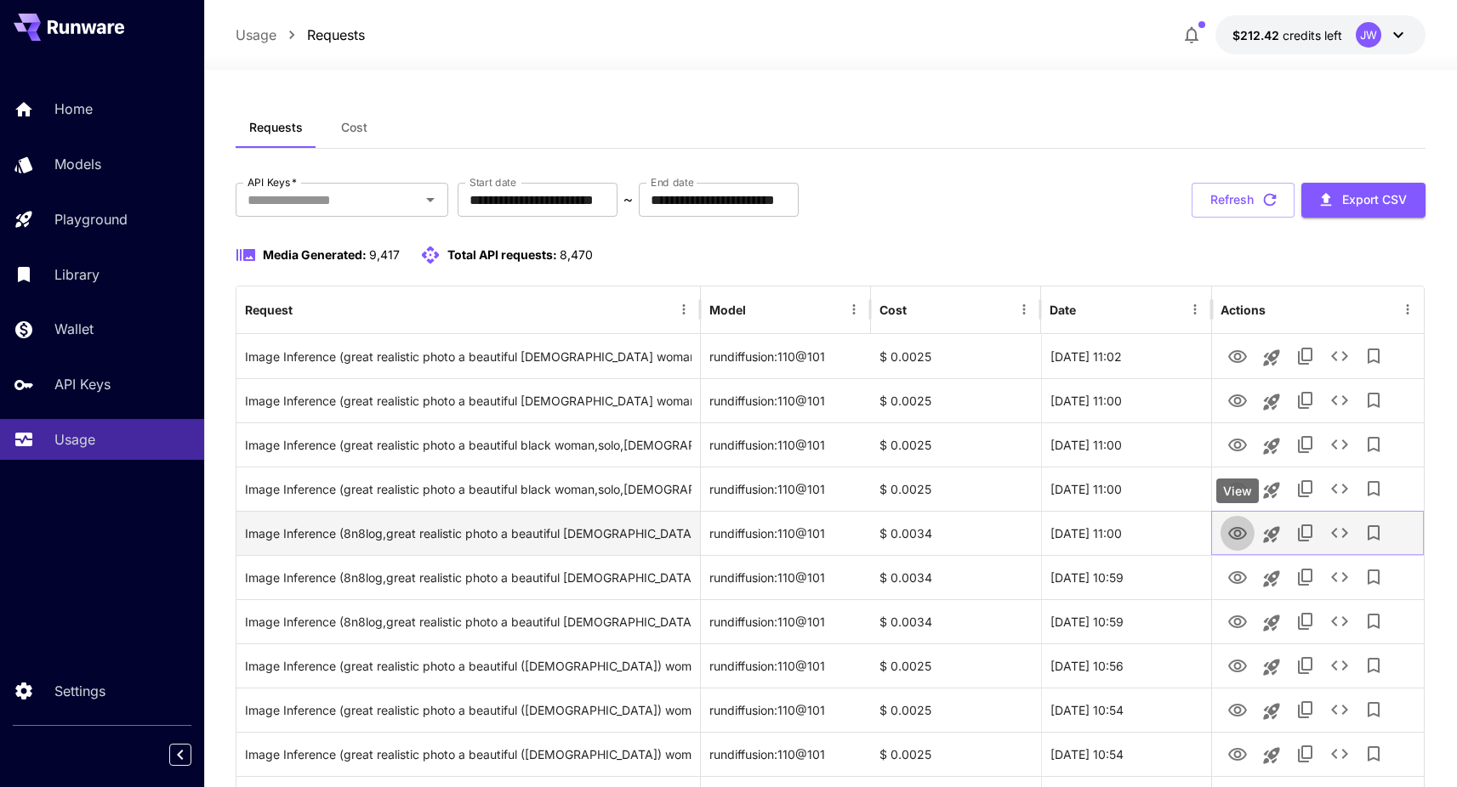  I want to click on div: Actions, so click(1242, 310).